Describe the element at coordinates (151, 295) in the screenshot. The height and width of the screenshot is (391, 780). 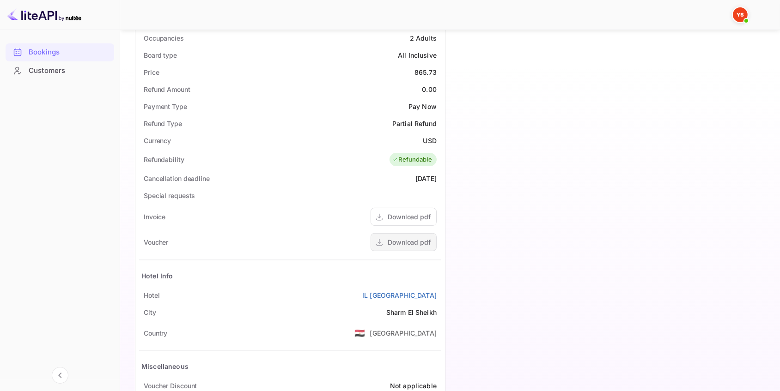
I see `div: Hotel` at that location.